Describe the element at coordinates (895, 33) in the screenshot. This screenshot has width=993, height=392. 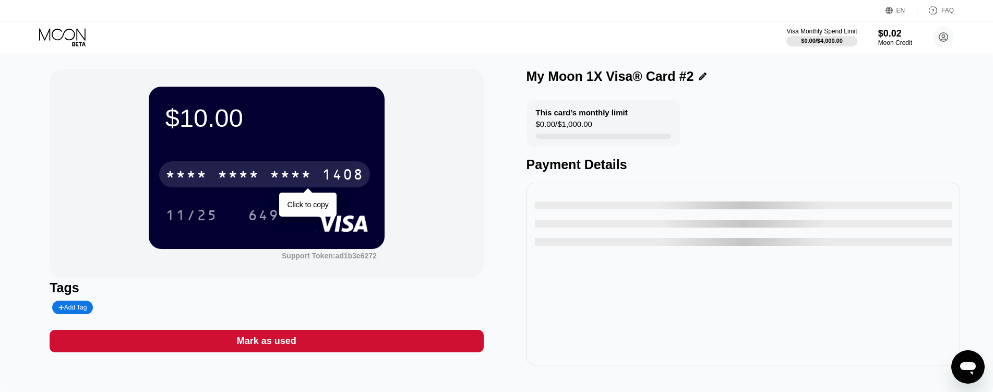
I see `div: $0.02` at that location.